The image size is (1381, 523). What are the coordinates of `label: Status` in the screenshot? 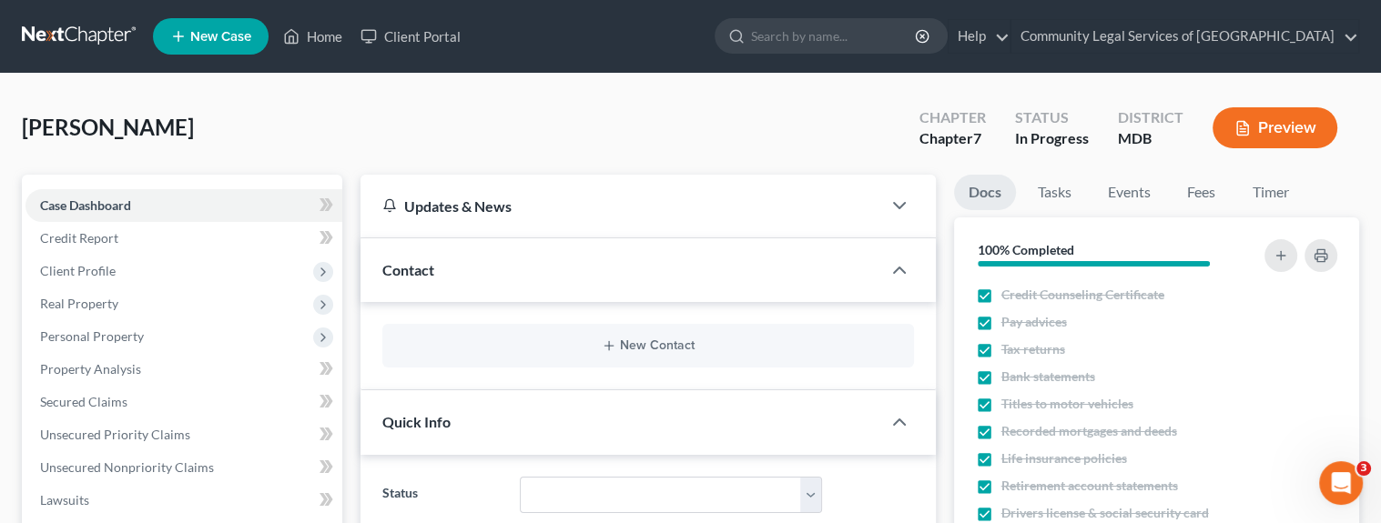 It's located at (441, 495).